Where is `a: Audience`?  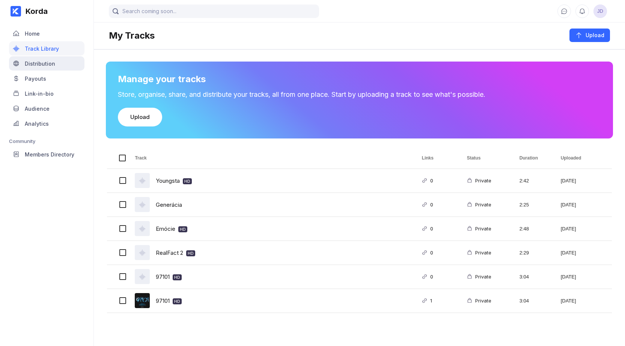
a: Audience is located at coordinates (47, 109).